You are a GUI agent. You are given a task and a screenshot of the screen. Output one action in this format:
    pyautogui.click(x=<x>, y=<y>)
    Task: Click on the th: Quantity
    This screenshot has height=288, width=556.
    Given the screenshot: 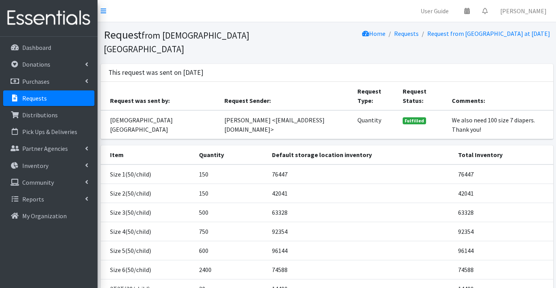 What is the action you would take?
    pyautogui.click(x=231, y=155)
    